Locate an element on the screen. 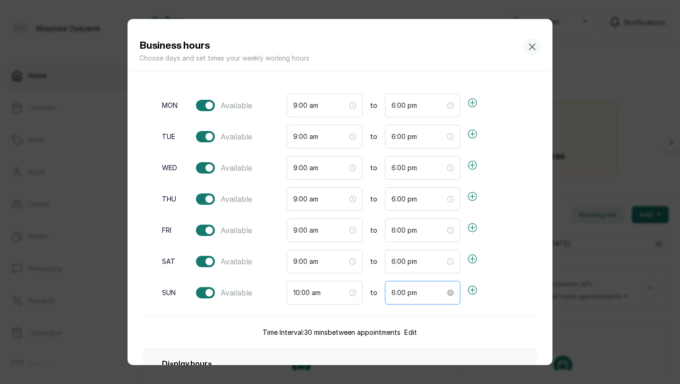 This screenshot has width=680, height=384. h2: Display hours is located at coordinates (340, 364).